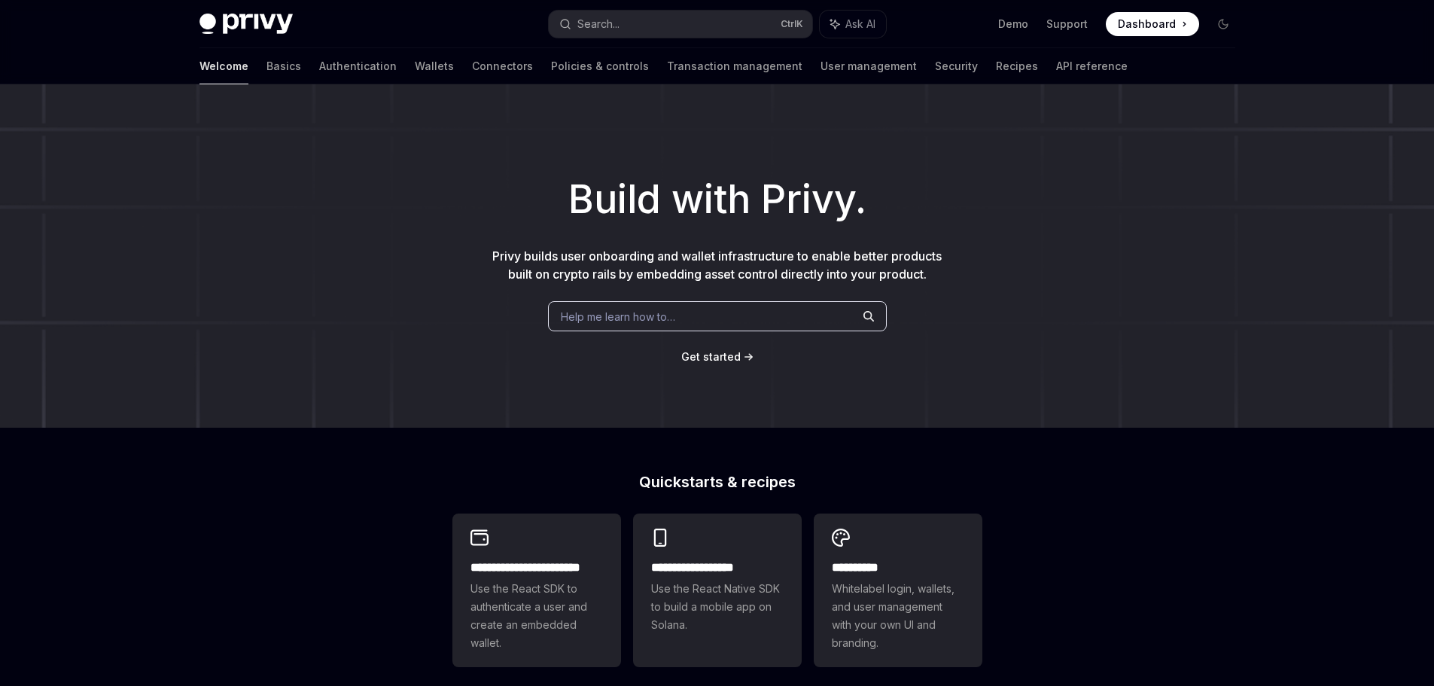 The image size is (1434, 686). What do you see at coordinates (869, 66) in the screenshot?
I see `a: User management` at bounding box center [869, 66].